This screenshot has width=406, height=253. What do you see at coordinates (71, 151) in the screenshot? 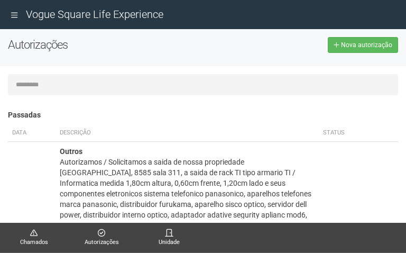
I see `strong: Outros` at bounding box center [71, 151].